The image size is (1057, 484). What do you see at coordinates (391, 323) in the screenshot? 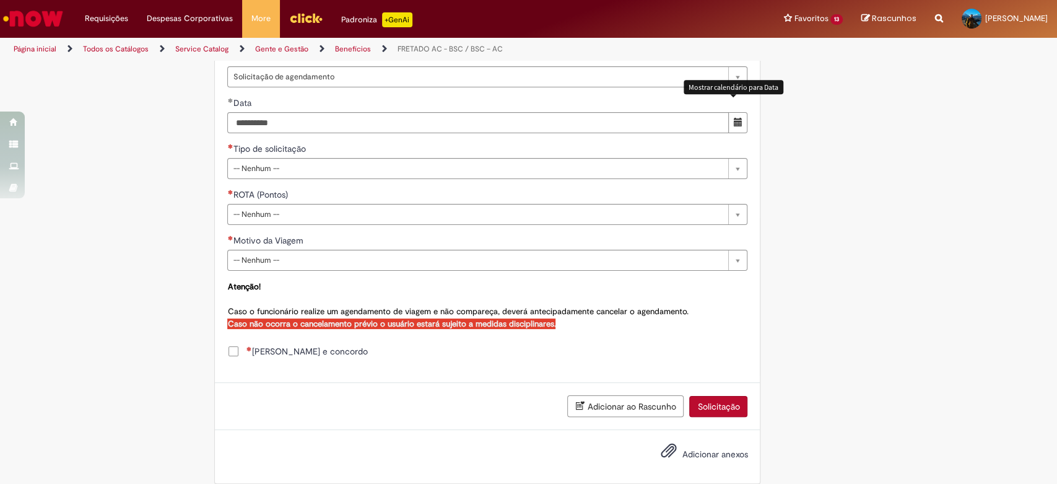
I see `strong: Caso não ocorra o cancelamento prévio o usuário estará sujeito a medidas disciplinares.` at bounding box center [391, 323].